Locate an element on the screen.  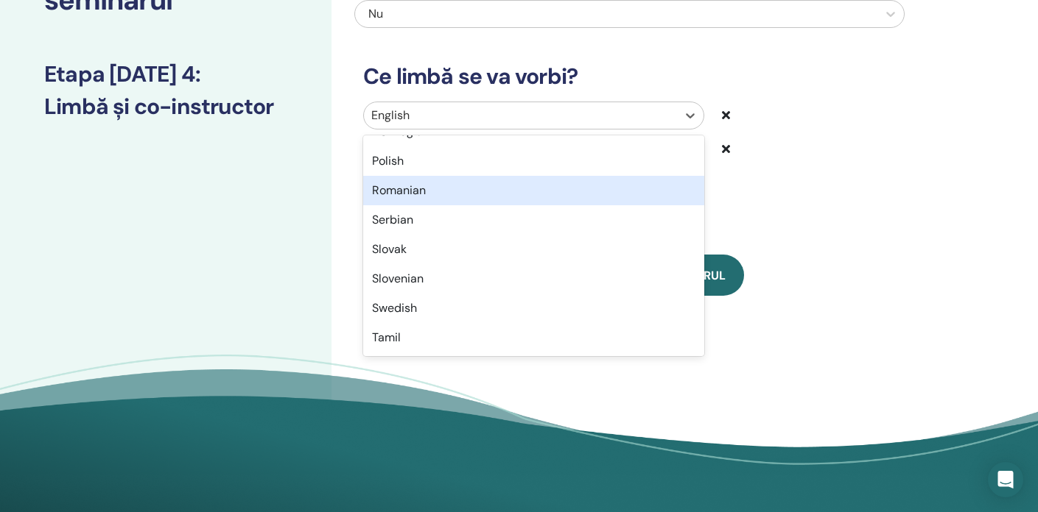
div: Swedish is located at coordinates (533, 309).